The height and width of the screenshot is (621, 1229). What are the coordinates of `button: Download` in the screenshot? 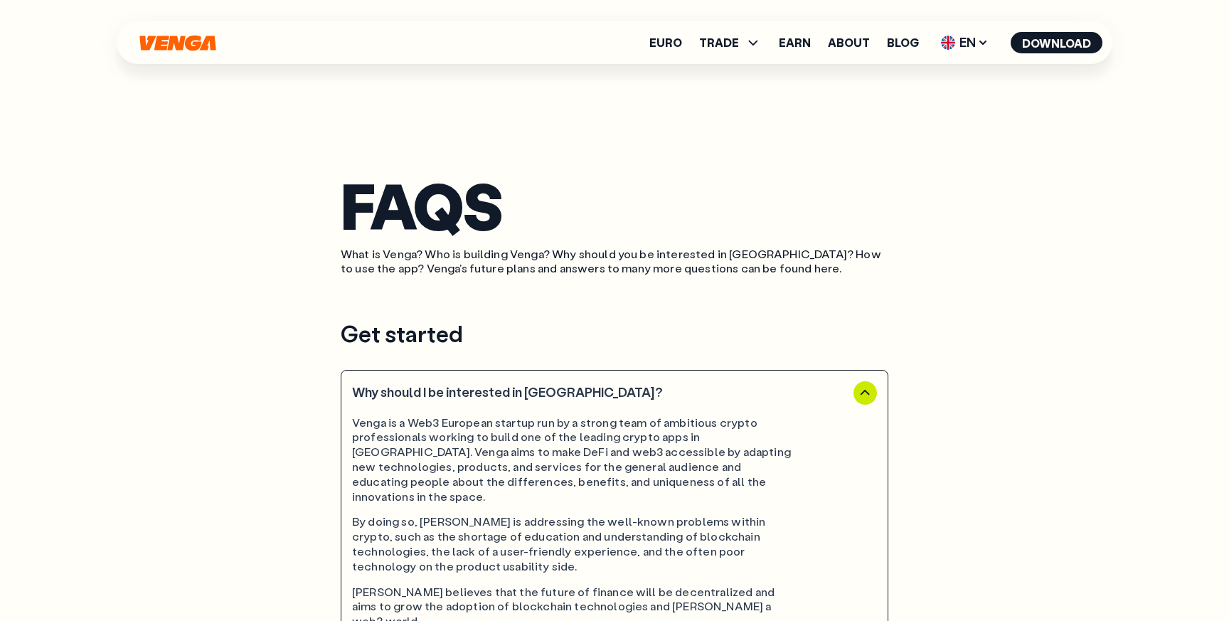 It's located at (1056, 43).